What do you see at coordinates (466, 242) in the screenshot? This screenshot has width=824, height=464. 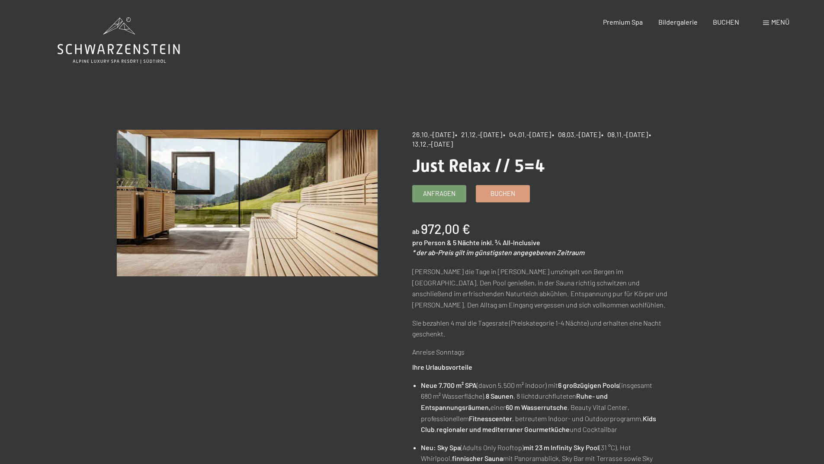 I see `span: 5 Nächte` at bounding box center [466, 242].